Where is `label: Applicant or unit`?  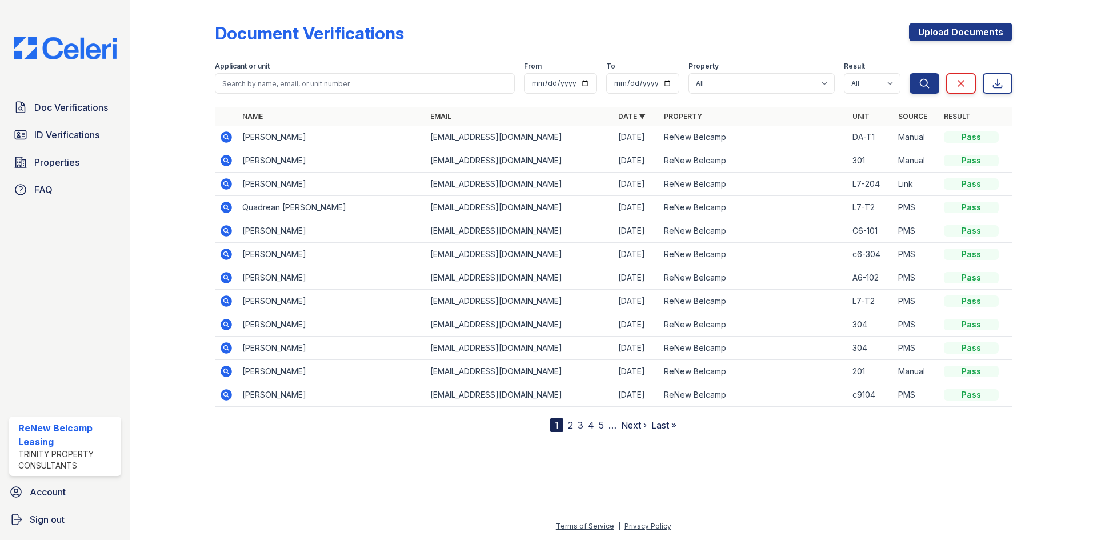
label: Applicant or unit is located at coordinates (242, 66).